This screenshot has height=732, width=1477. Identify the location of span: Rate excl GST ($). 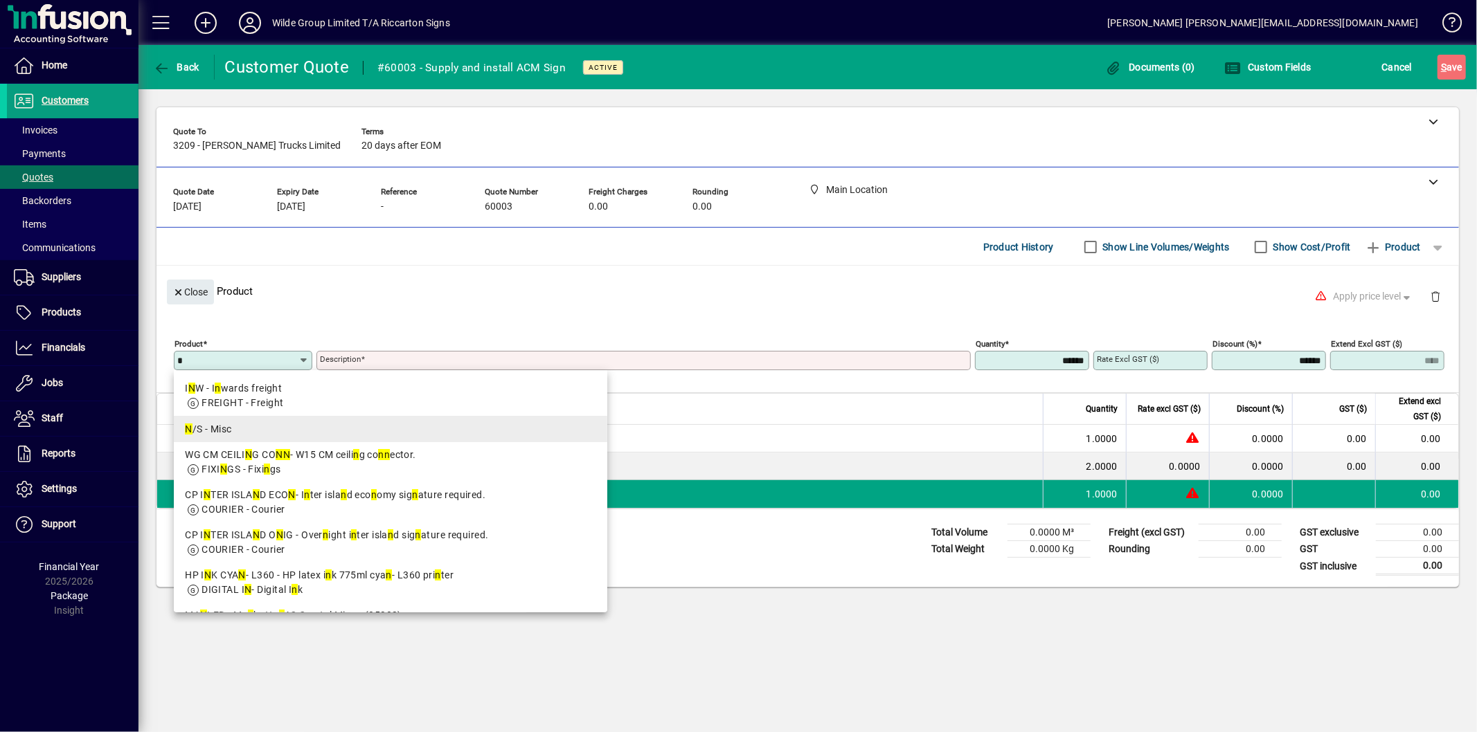
(1168, 409).